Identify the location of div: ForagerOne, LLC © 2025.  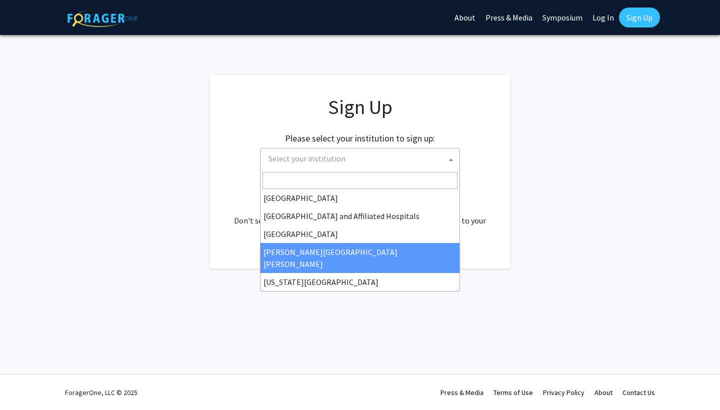
(101, 392).